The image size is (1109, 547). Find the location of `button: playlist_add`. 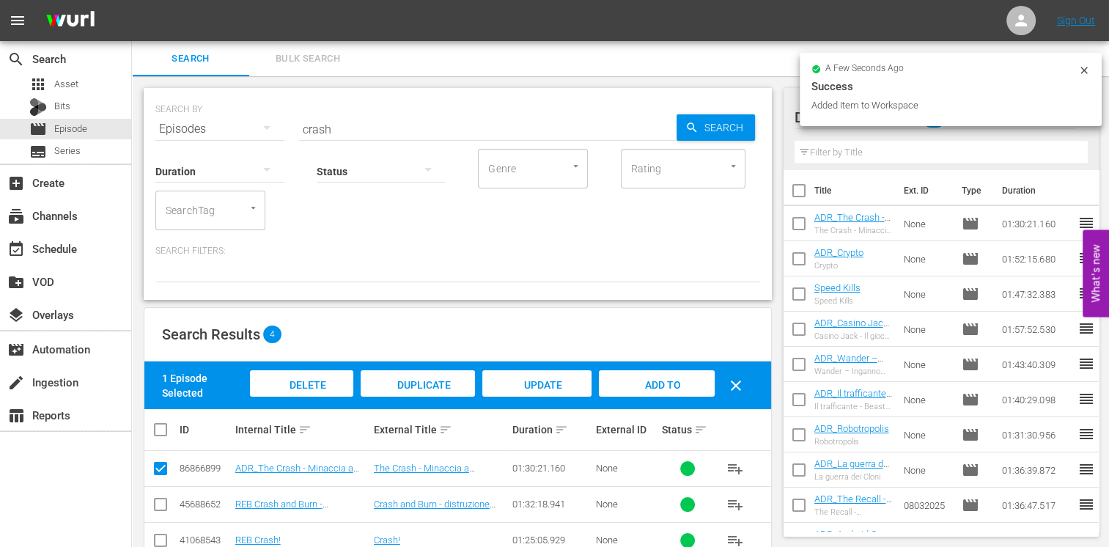

button: playlist_add is located at coordinates (735, 504).